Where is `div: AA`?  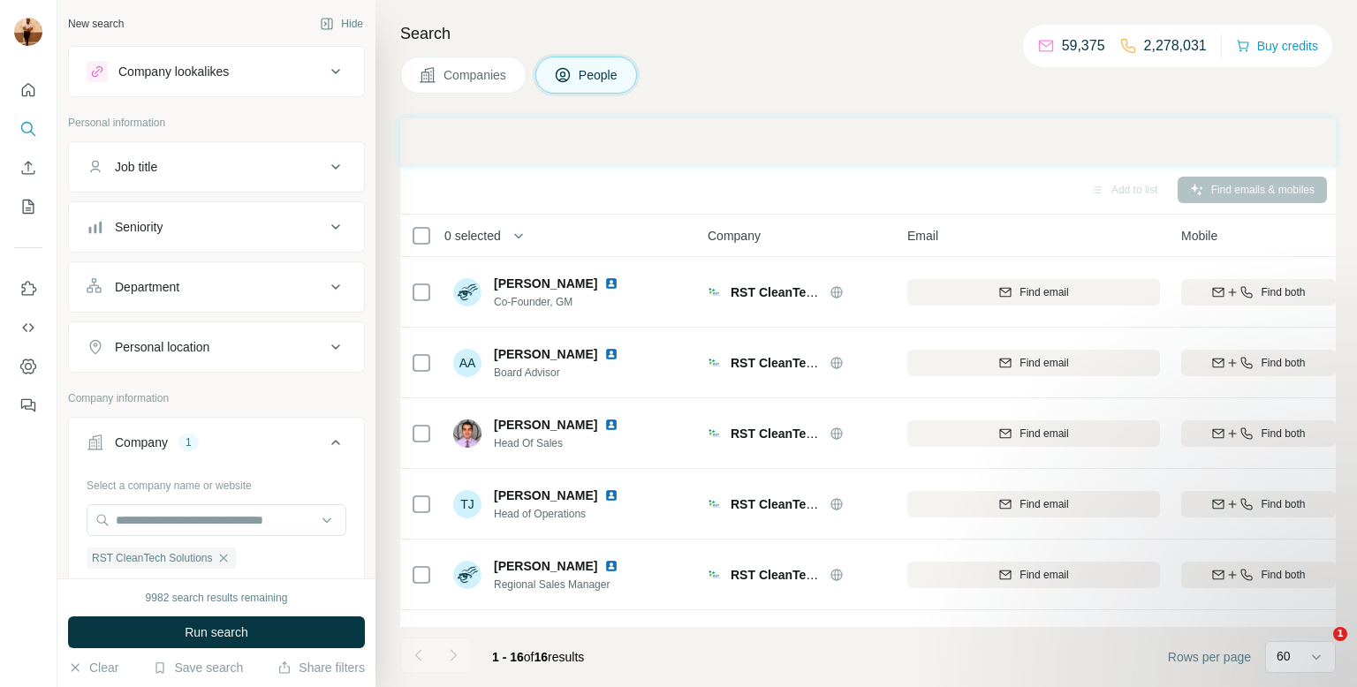 div: AA is located at coordinates (467, 363).